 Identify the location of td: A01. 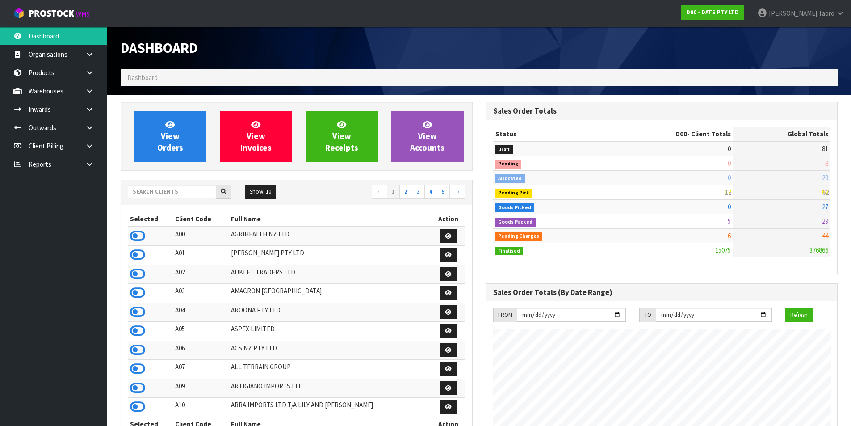
(201, 255).